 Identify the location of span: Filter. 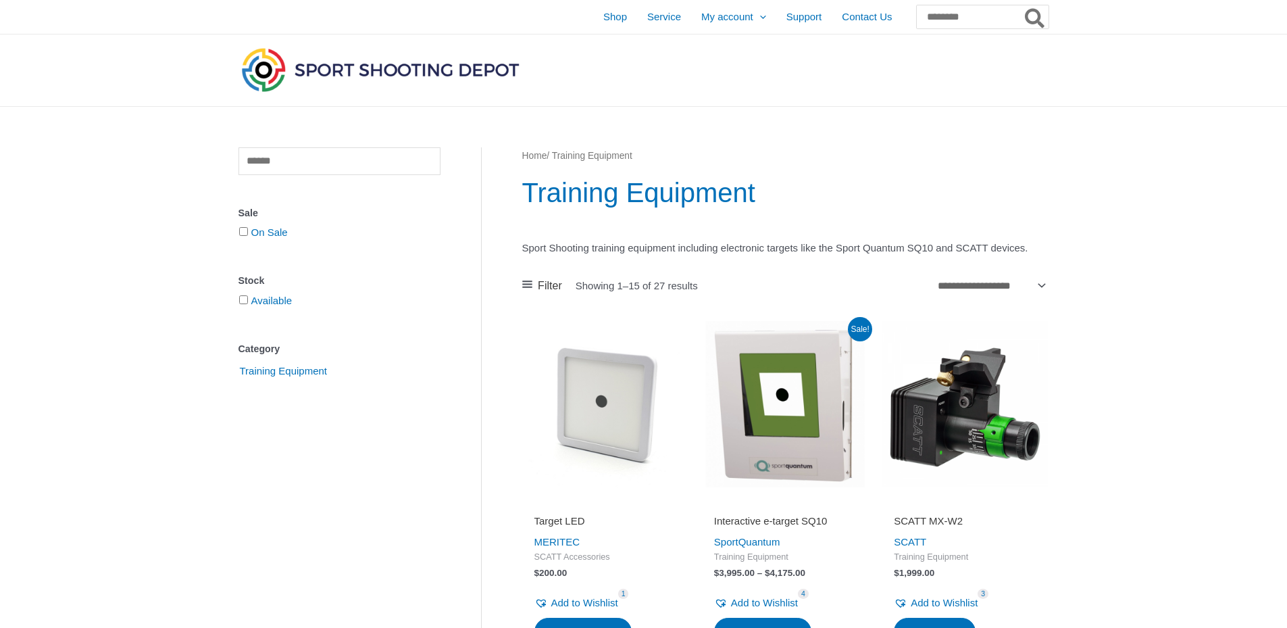
(550, 286).